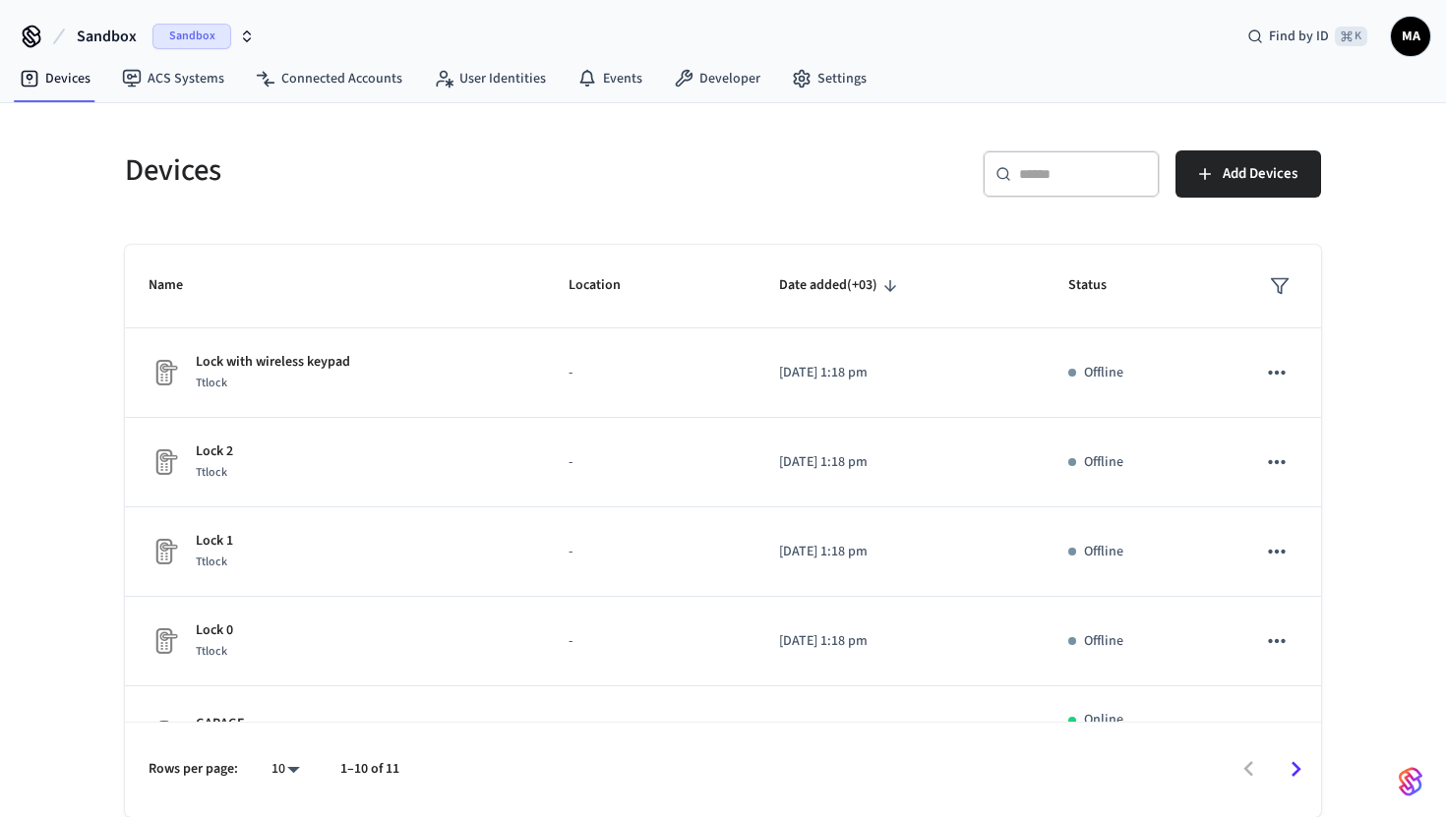 The width and height of the screenshot is (1446, 817). Describe the element at coordinates (1099, 285) in the screenshot. I see `span: Status` at that location.